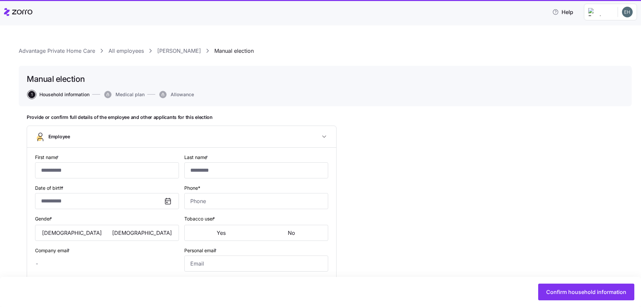 This screenshot has width=641, height=307. I want to click on label: Phone*, so click(192, 188).